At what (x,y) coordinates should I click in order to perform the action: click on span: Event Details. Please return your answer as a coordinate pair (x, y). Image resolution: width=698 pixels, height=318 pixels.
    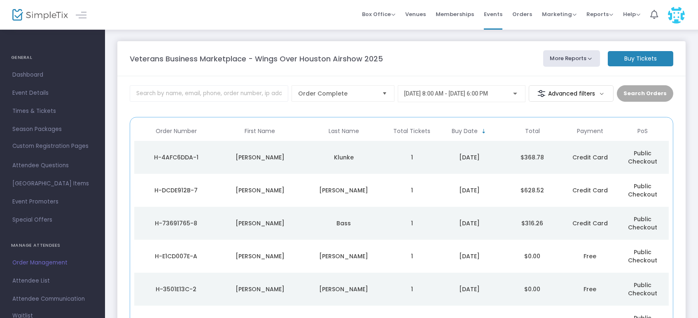
    Looking at the image, I should click on (52, 93).